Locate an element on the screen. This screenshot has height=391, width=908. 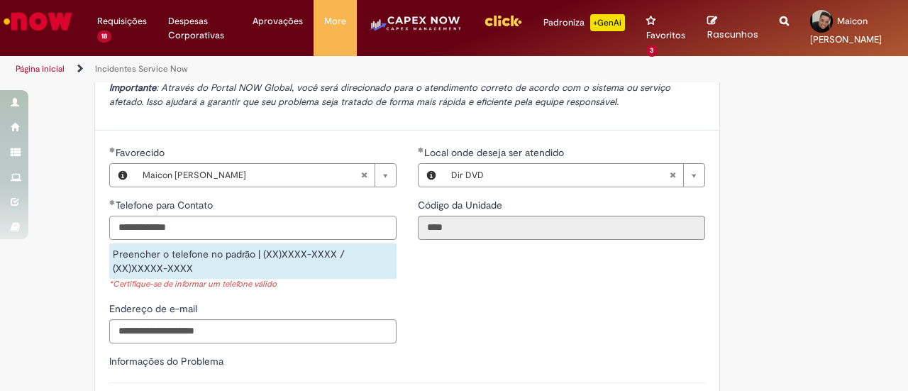
a: Dir DVDLimpar campo Local onde deseja ser atendido is located at coordinates (574, 175).